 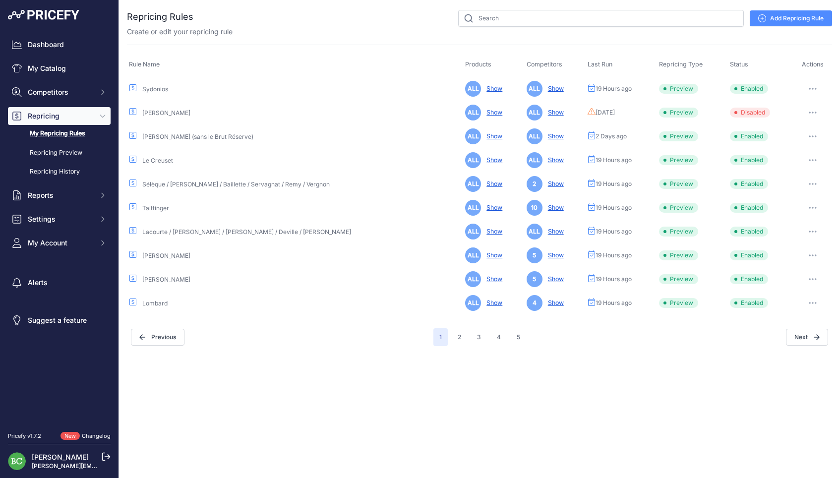 What do you see at coordinates (60, 219) in the screenshot?
I see `span: Settings` at bounding box center [60, 219].